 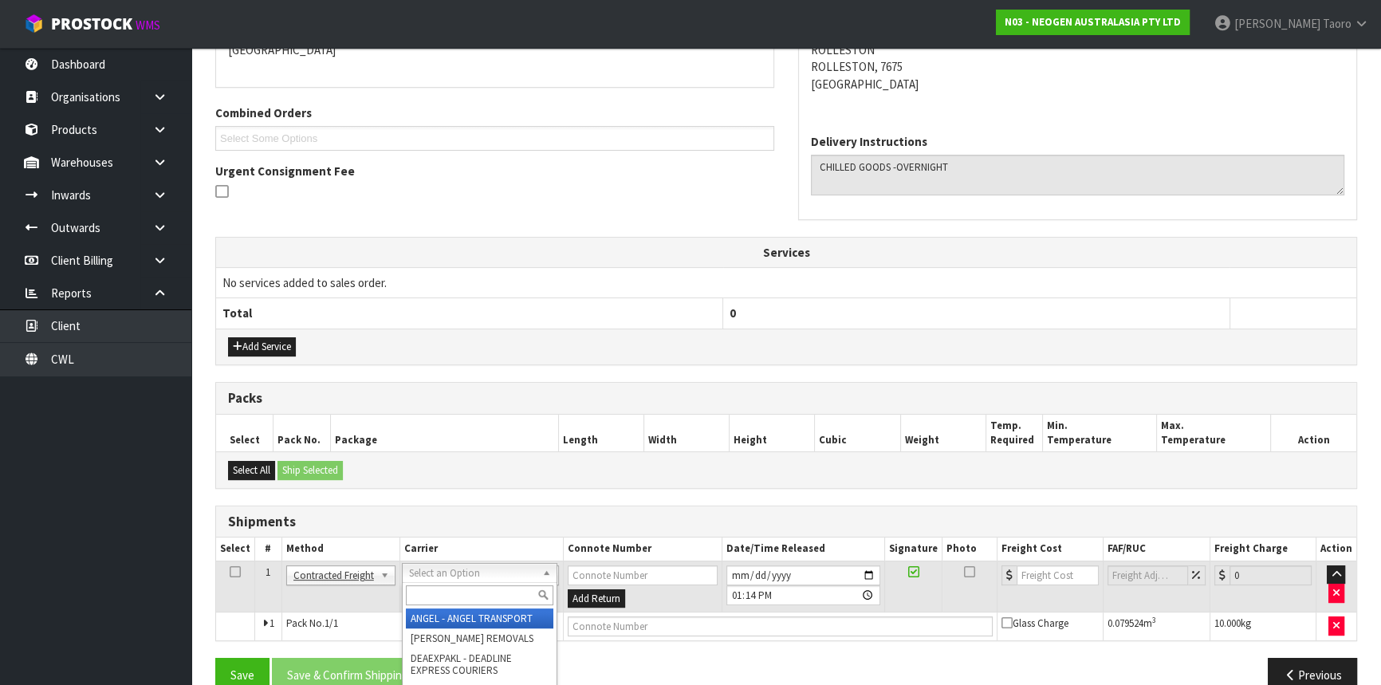 I want to click on th: Length, so click(x=600, y=433).